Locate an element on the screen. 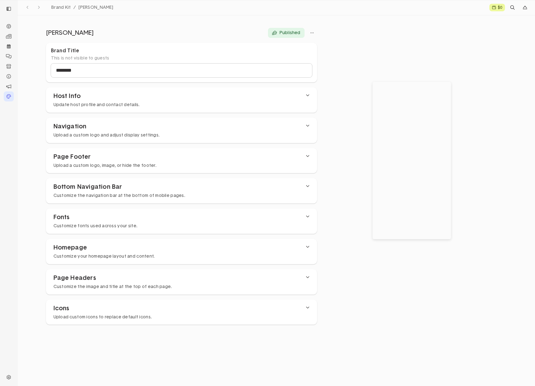  h5: Upload a custom logo and adjust display settings. is located at coordinates (107, 135).